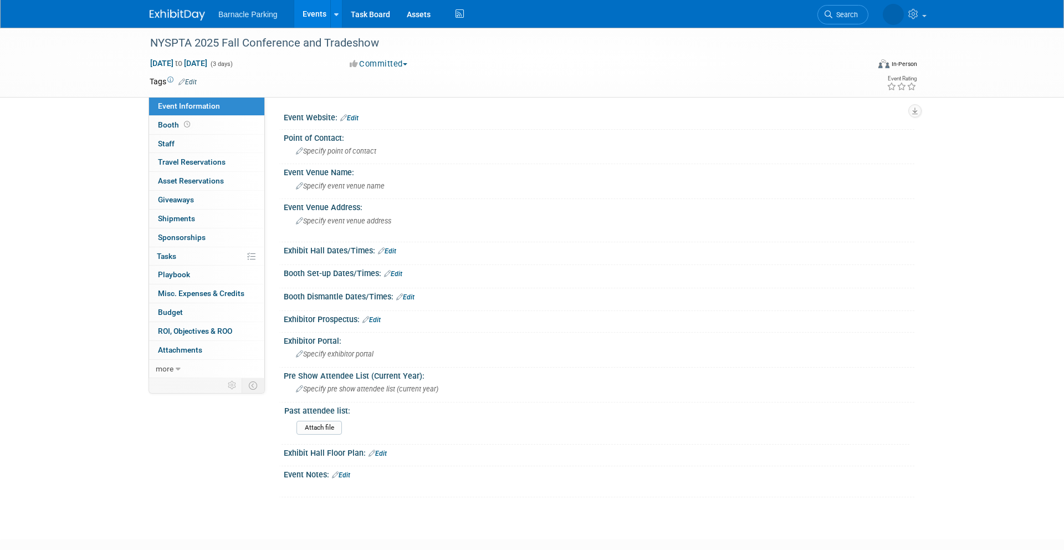  I want to click on a: Budget, so click(207, 312).